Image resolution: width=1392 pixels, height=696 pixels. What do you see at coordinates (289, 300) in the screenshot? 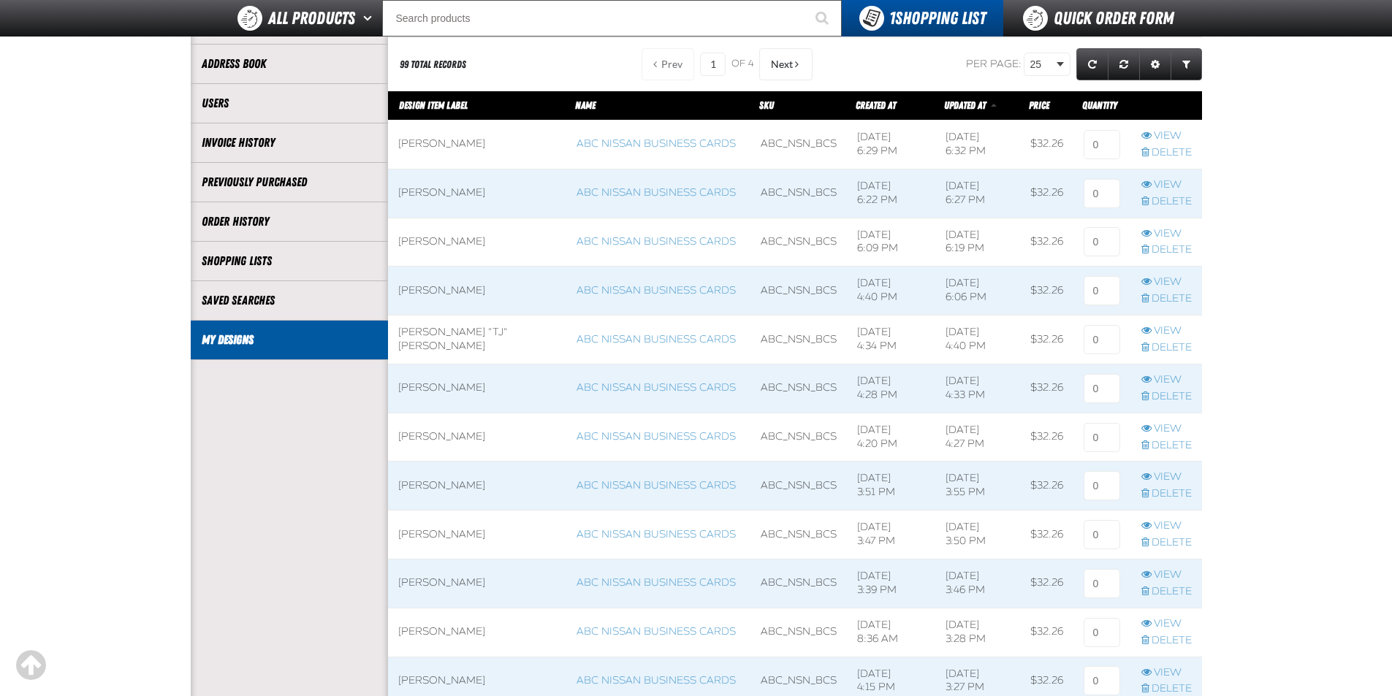
I see `a: Saved Searches` at bounding box center [289, 300].